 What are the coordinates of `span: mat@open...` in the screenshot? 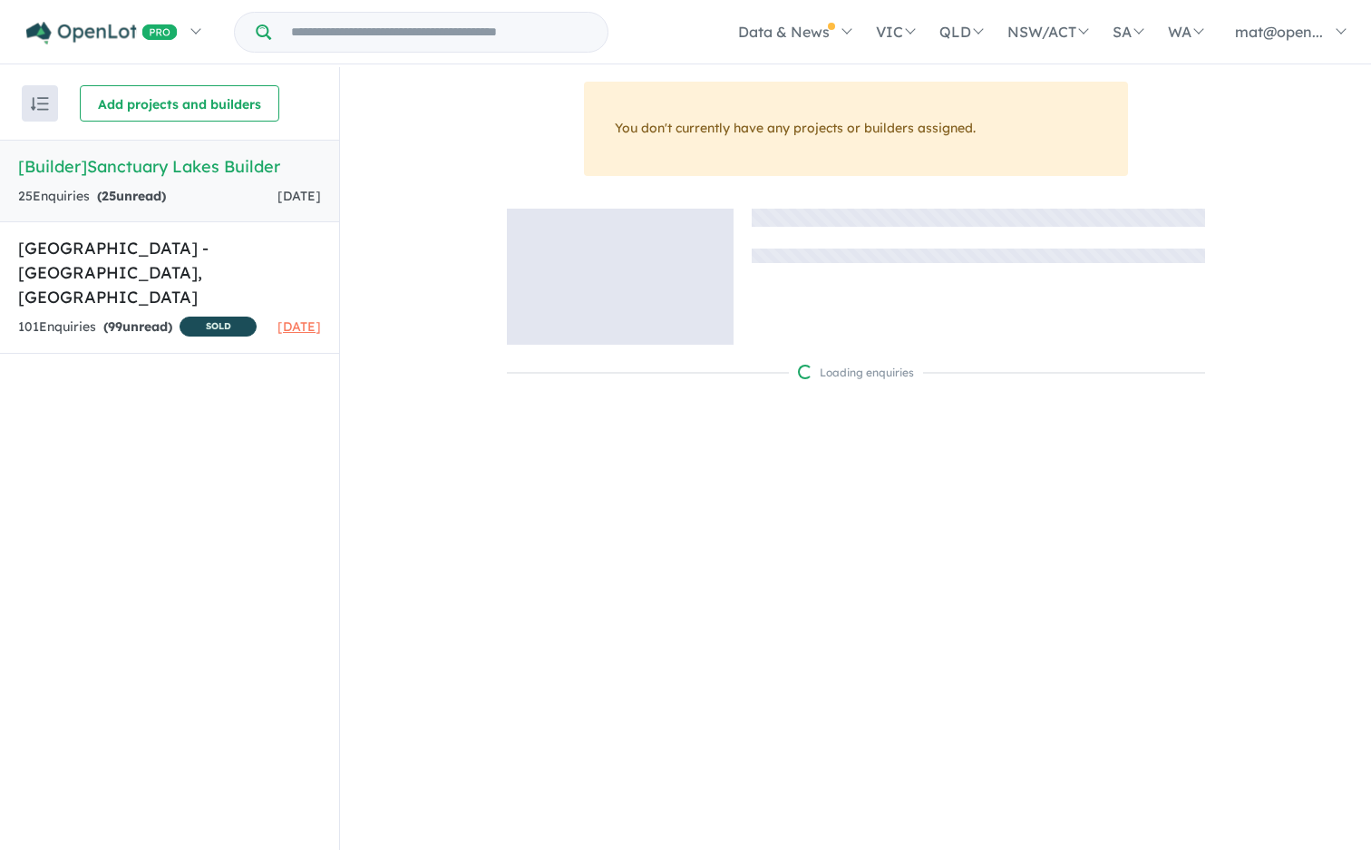 It's located at (1279, 32).